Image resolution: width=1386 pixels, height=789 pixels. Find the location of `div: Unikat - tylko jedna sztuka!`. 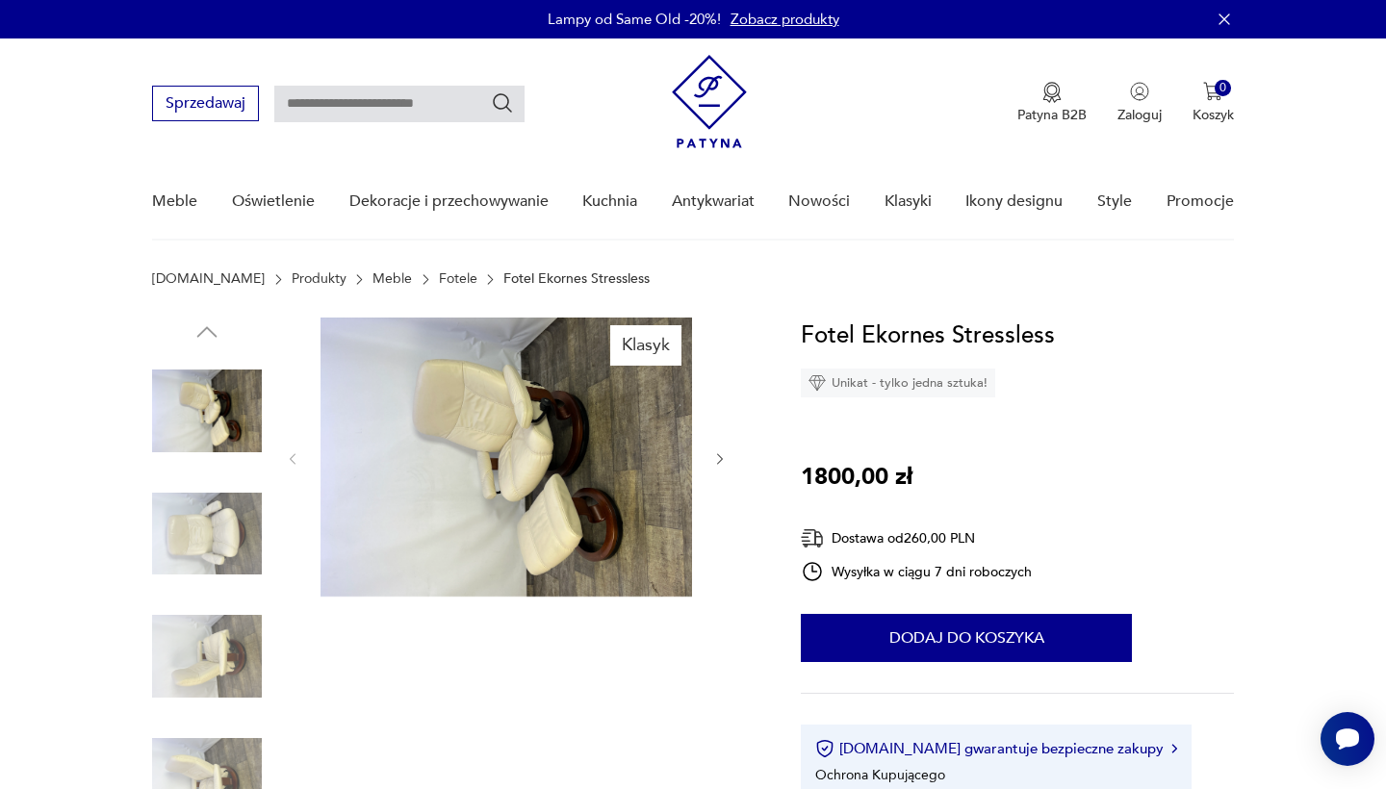

div: Unikat - tylko jedna sztuka! is located at coordinates (898, 383).